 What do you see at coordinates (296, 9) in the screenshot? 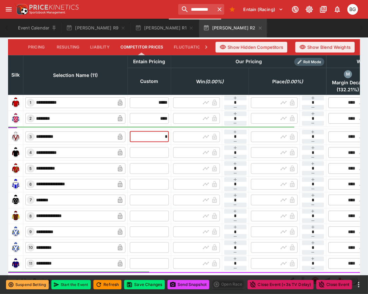
I see `button: Connected to PK` at bounding box center [296, 9].